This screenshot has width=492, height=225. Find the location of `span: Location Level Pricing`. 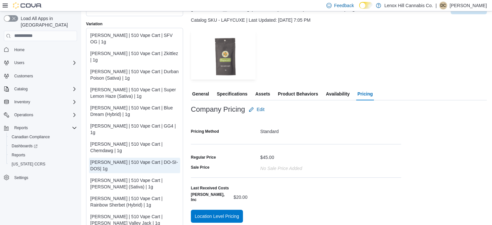

span: Location Level Pricing is located at coordinates (217, 216).